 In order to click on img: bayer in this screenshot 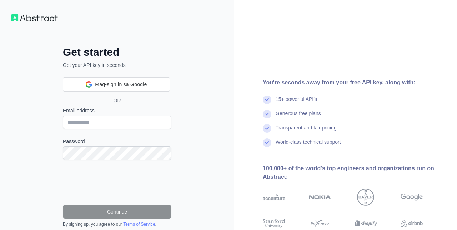, I will do `click(366, 197)`.